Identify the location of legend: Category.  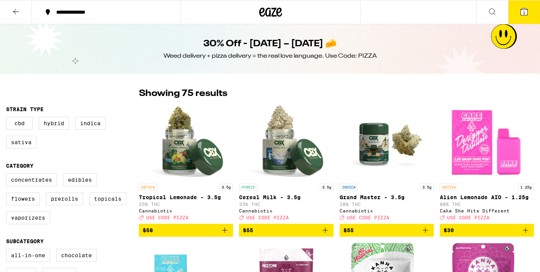
(20, 166).